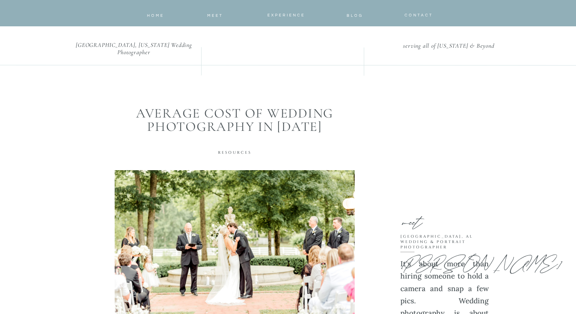 Image resolution: width=576 pixels, height=314 pixels. What do you see at coordinates (215, 14) in the screenshot?
I see `a: meet` at bounding box center [215, 14].